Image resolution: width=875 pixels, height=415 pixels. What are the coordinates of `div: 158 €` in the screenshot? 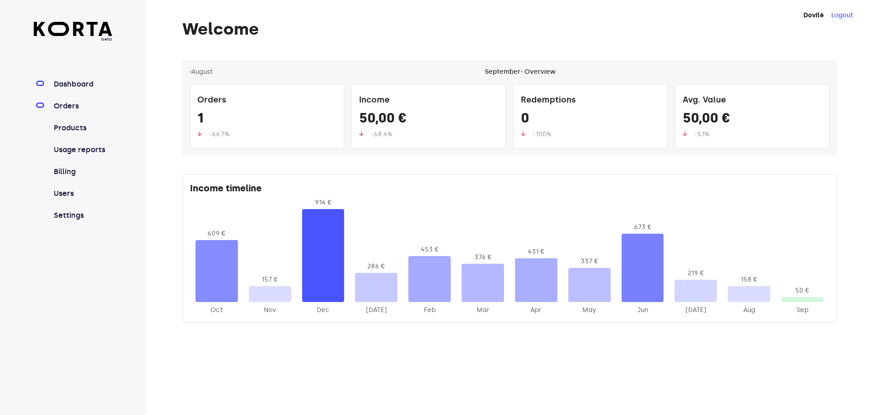 It's located at (748, 280).